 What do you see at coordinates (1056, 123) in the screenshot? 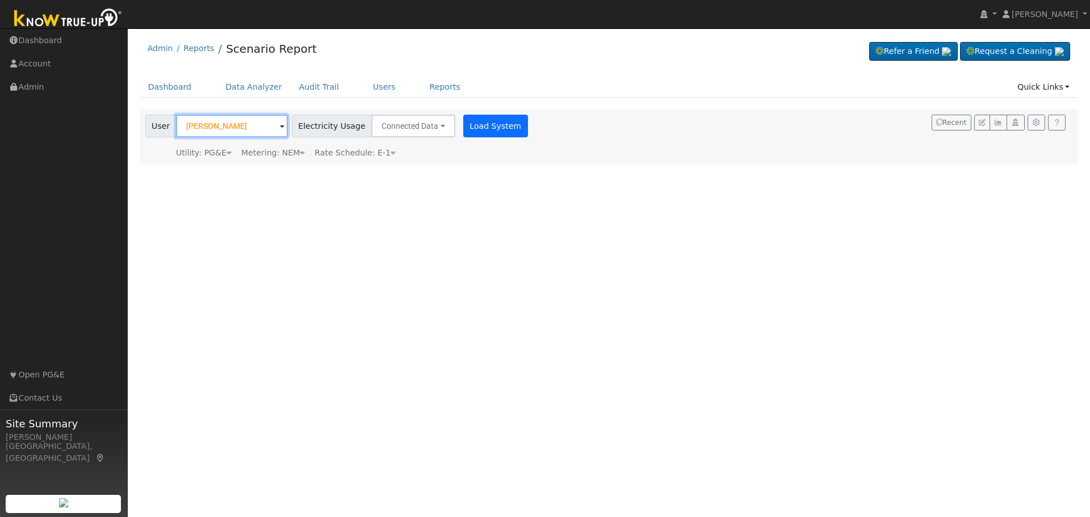
I see `a: Help Link` at bounding box center [1056, 123].